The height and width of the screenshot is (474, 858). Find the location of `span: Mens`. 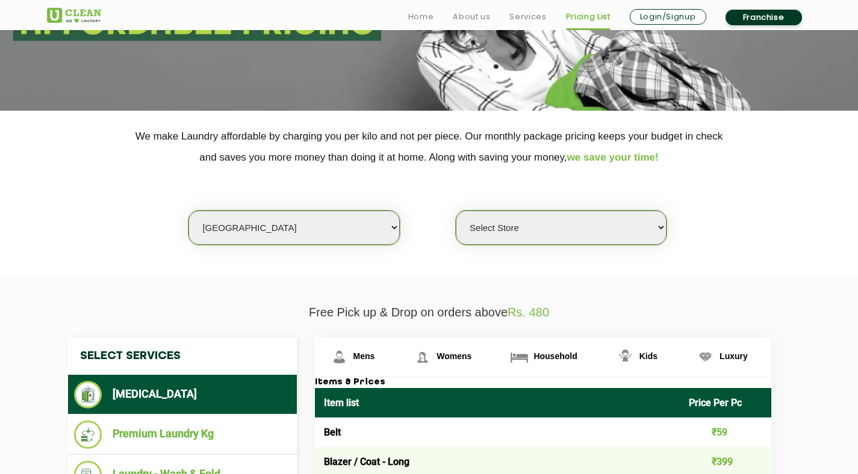

span: Mens is located at coordinates (364, 356).